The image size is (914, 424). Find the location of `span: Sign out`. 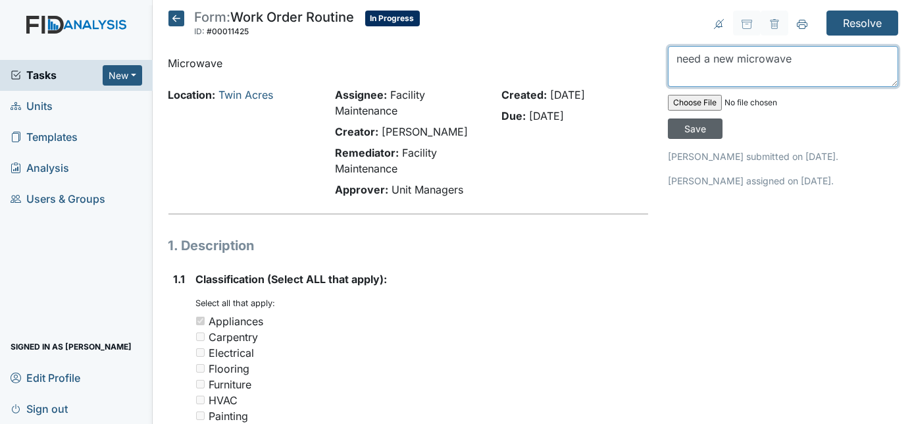

span: Sign out is located at coordinates (39, 408).